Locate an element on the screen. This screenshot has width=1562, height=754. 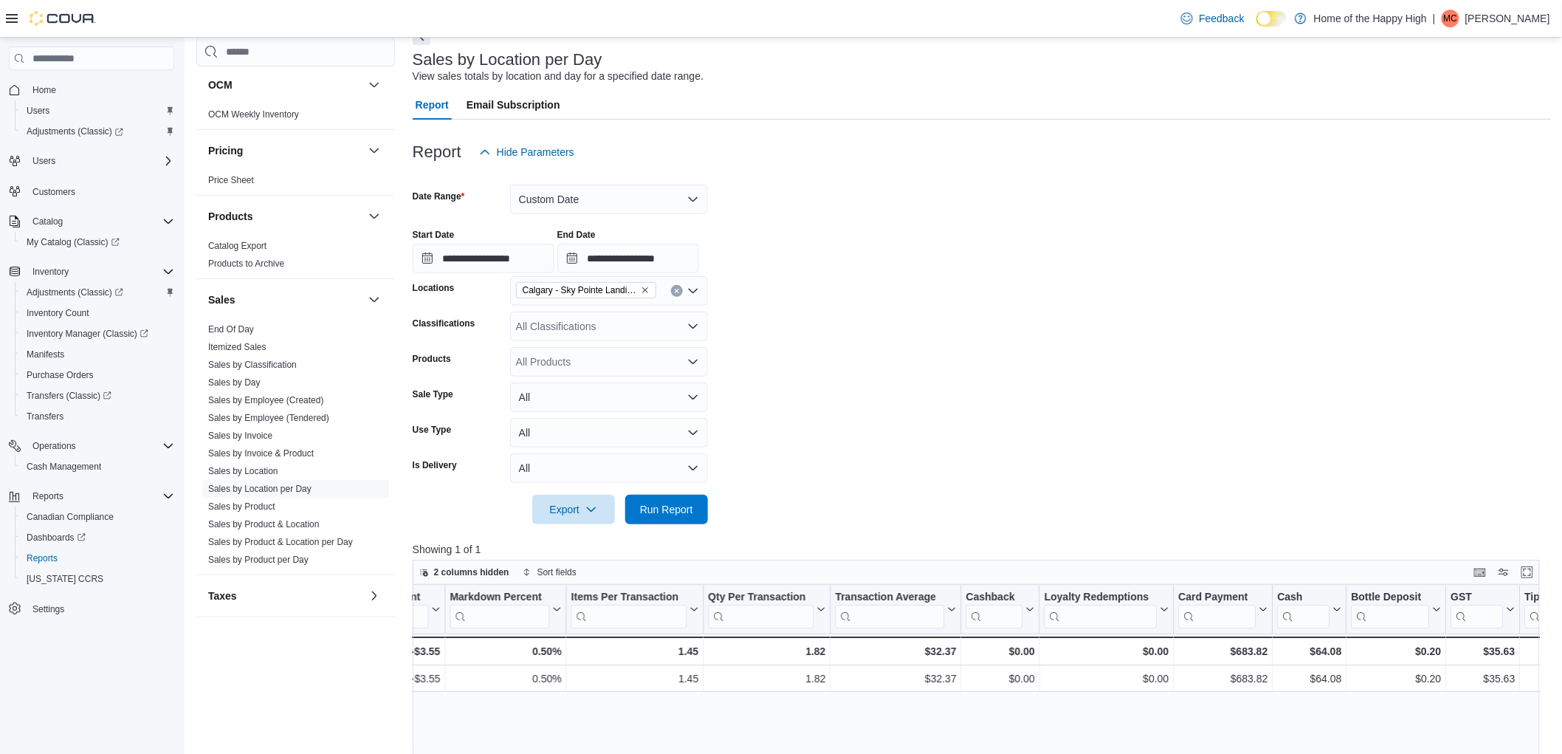
a: Sales by Employee (Created) is located at coordinates (266, 400).